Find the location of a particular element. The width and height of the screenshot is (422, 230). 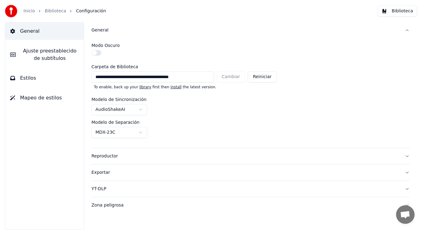

button: Ajuste preestablecido de subtítulos is located at coordinates (44, 55).